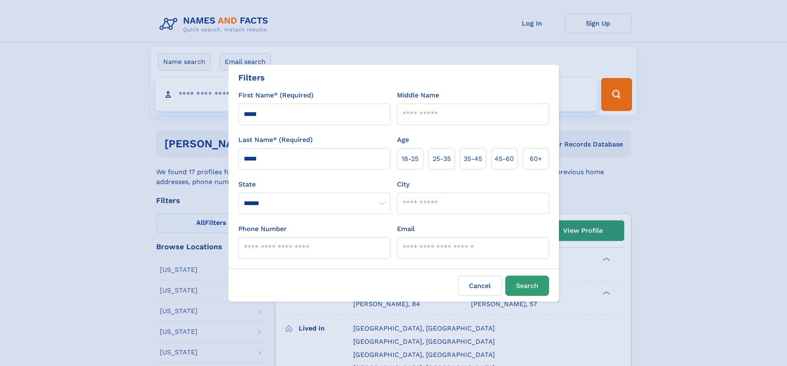 This screenshot has width=787, height=366. What do you see at coordinates (418, 95) in the screenshot?
I see `label: Middle Name` at bounding box center [418, 95].